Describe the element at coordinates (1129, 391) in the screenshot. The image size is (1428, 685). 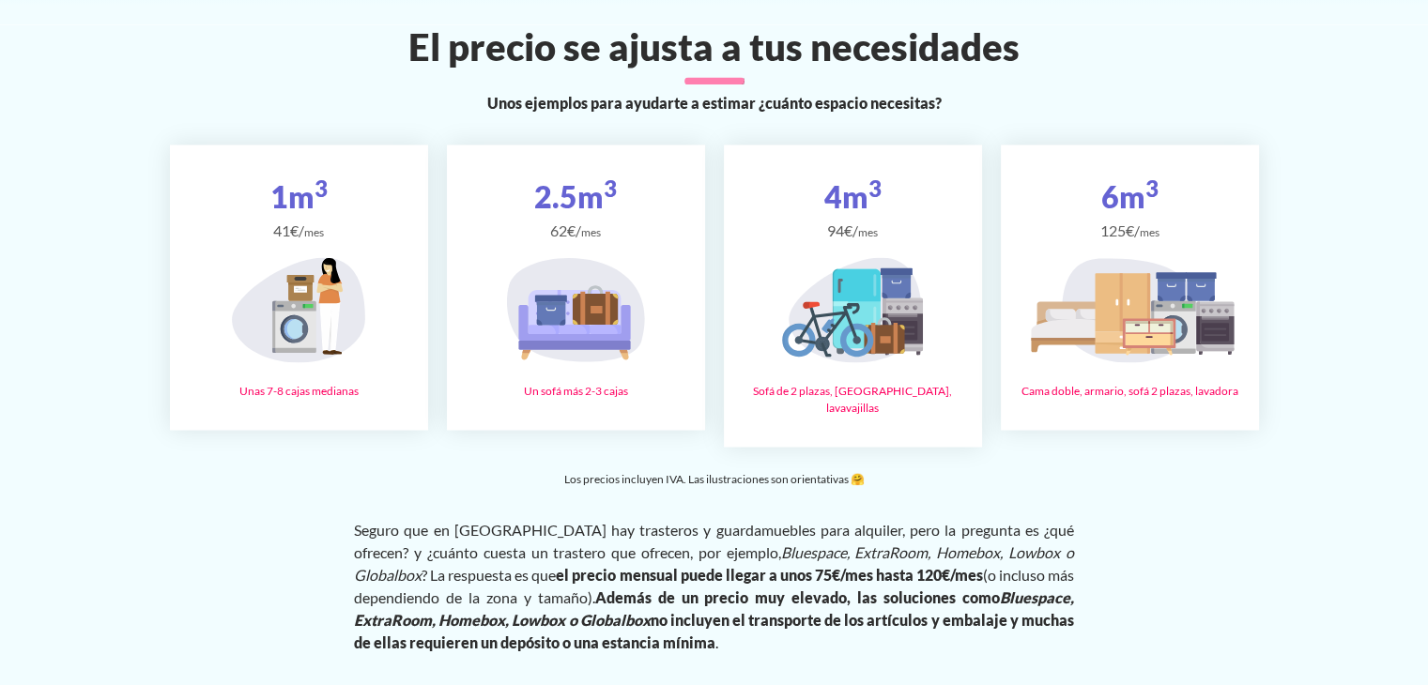
I see `div: Cama doble, armario, sofá 2 plazas, lavadora` at that location.